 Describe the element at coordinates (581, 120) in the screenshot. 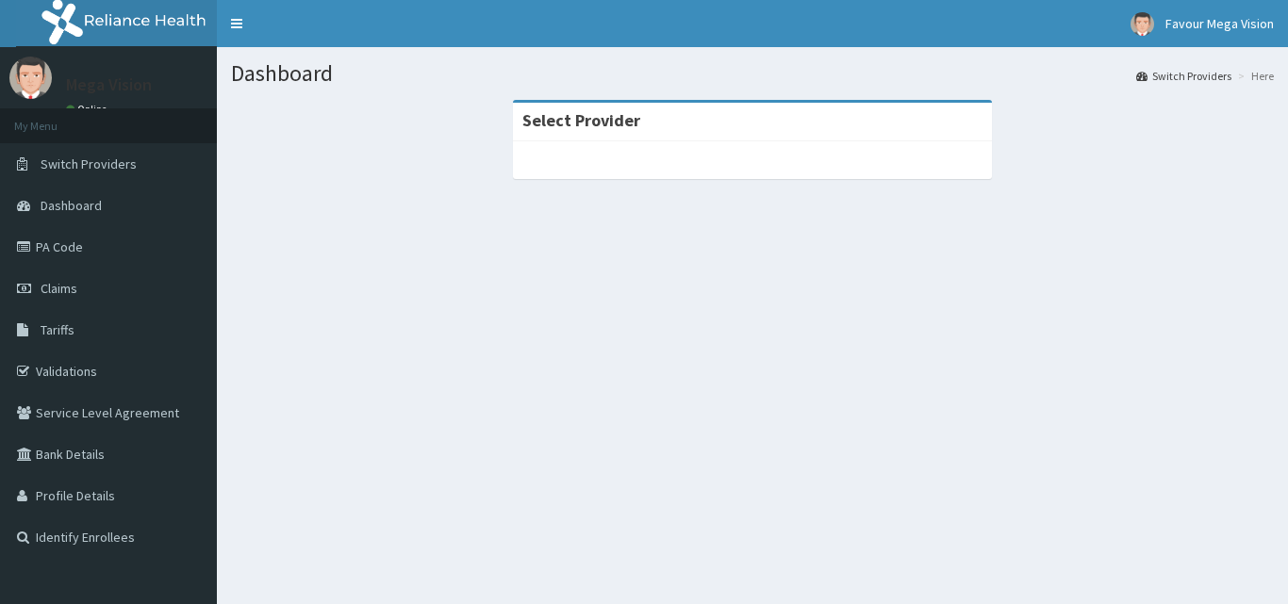

I see `strong: Select Provider` at that location.